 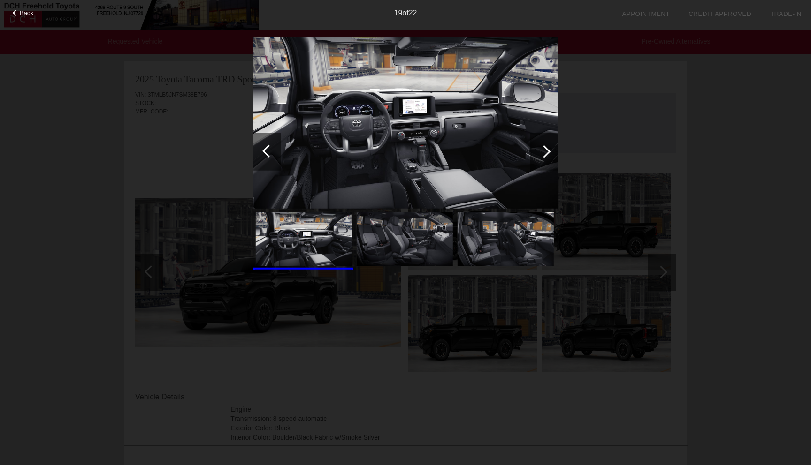 I want to click on span: 22, so click(x=413, y=13).